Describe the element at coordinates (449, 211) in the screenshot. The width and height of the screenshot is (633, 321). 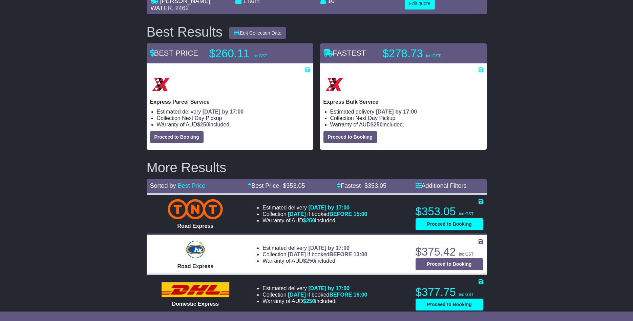
I see `p: $353.05` at that location.